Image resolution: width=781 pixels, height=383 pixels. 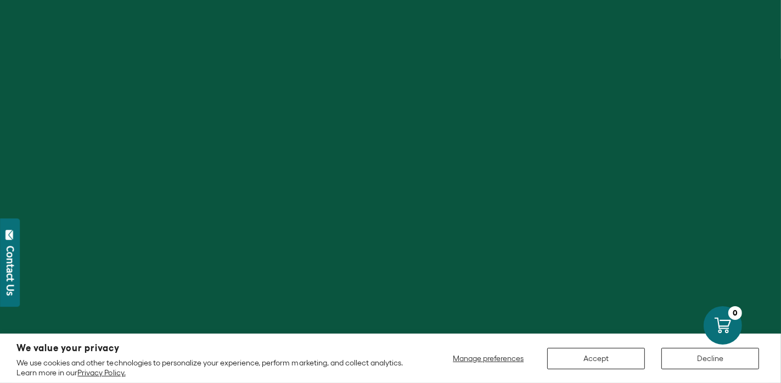 What do you see at coordinates (488, 358) in the screenshot?
I see `button: Manage preferences` at bounding box center [488, 358].